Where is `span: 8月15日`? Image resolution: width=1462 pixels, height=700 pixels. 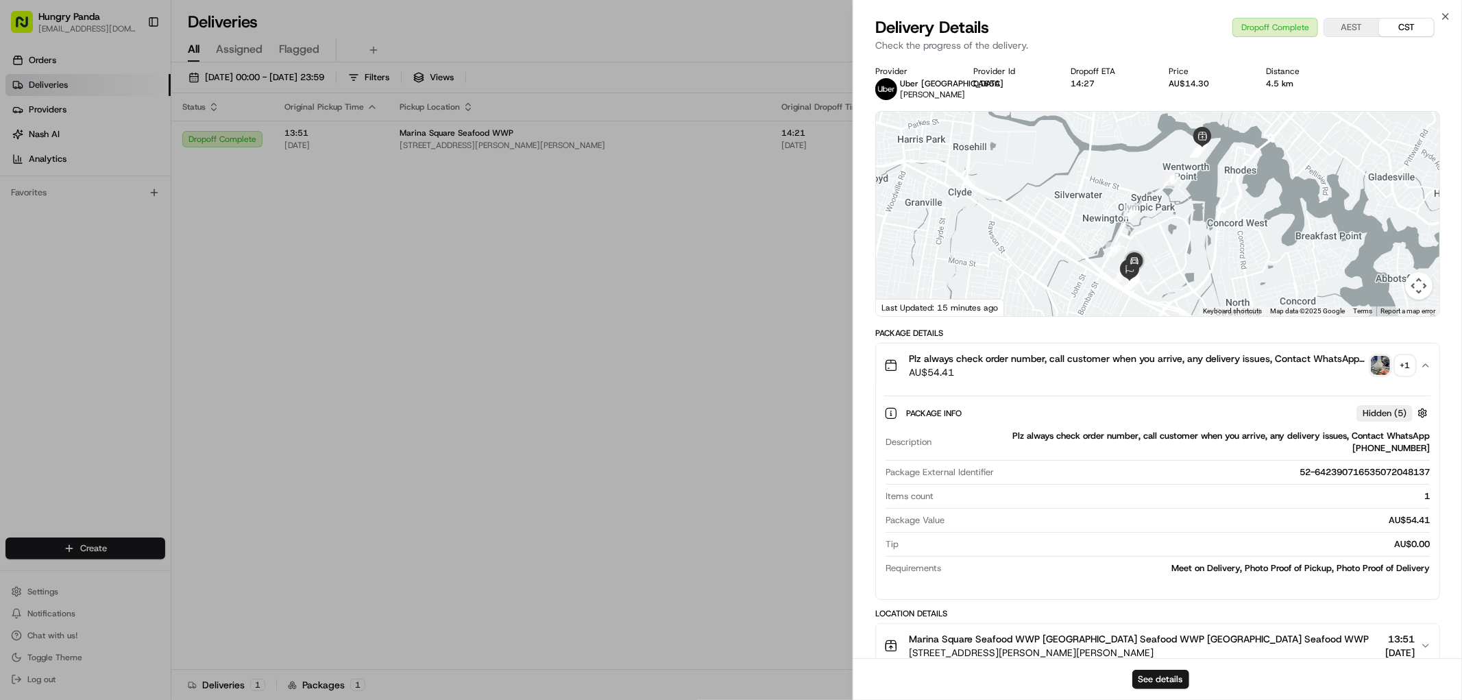
span: 8月15日 is located at coordinates (69, 255).